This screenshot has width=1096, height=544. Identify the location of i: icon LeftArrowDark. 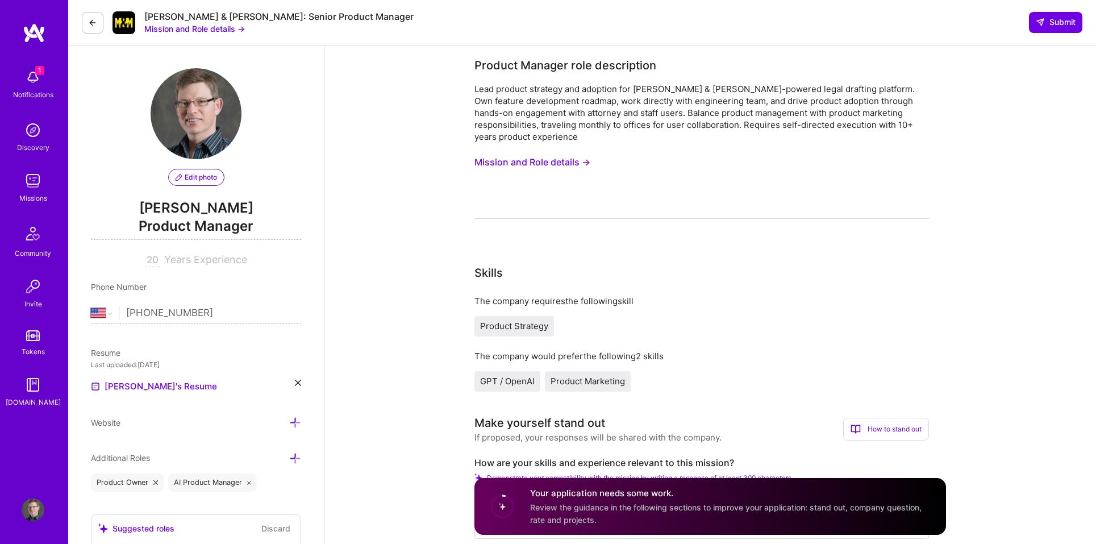
(93, 23).